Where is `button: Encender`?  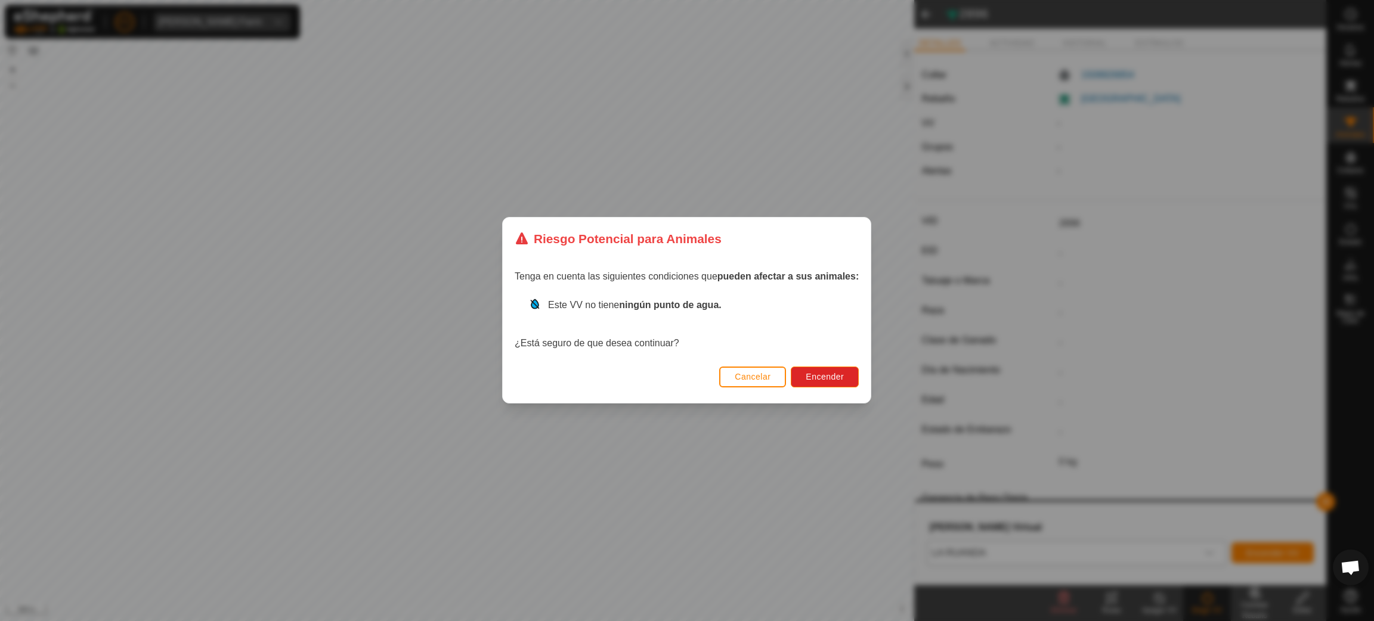 button: Encender is located at coordinates (825, 377).